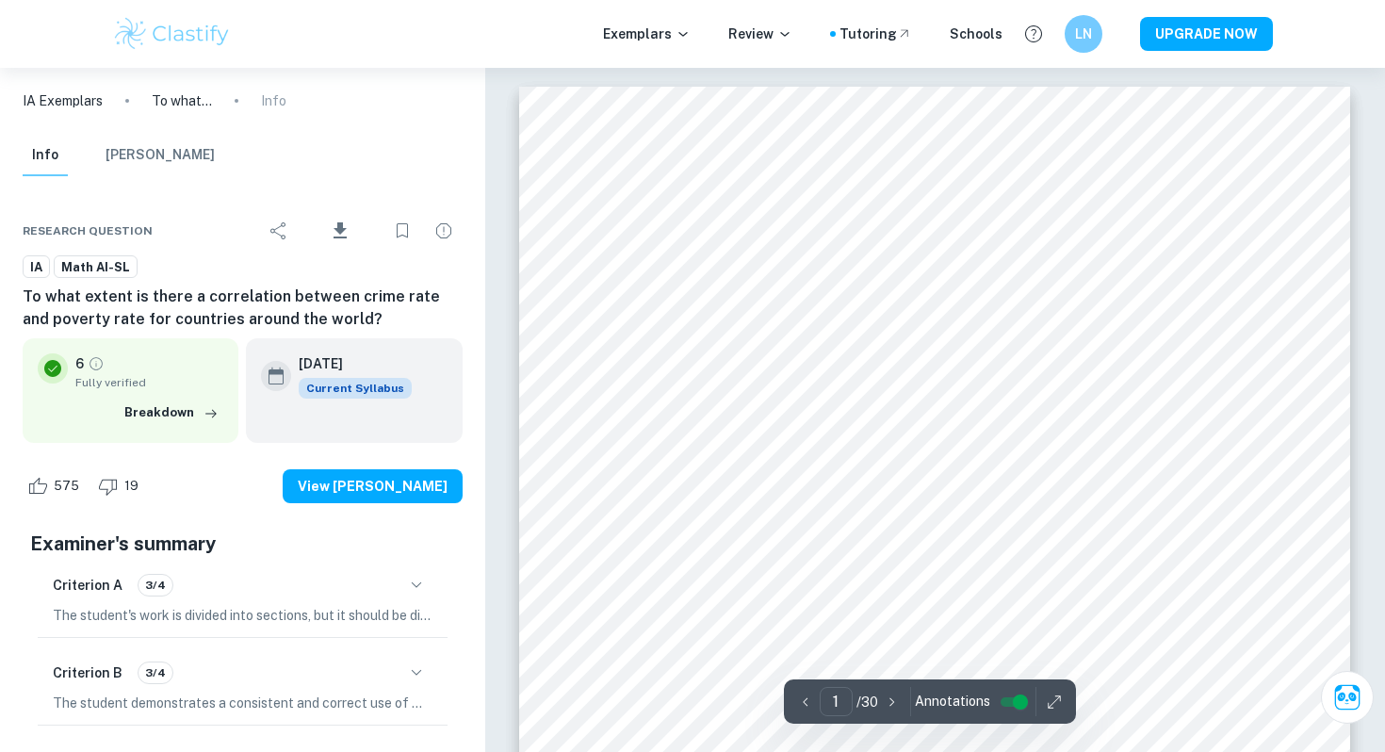 This screenshot has width=1385, height=752. I want to click on span: 575, so click(66, 486).